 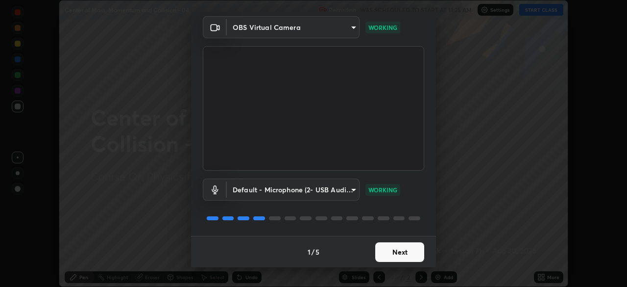 What do you see at coordinates (400, 252) in the screenshot?
I see `button: Next` at bounding box center [400, 252].